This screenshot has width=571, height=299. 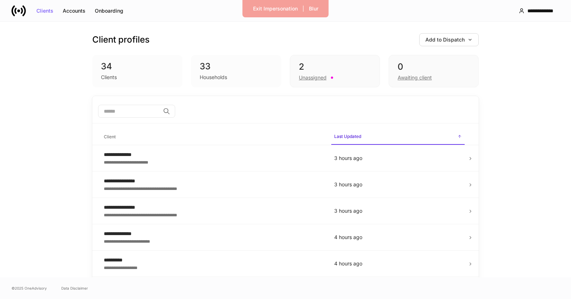 I want to click on span: Last Updated, so click(x=398, y=137).